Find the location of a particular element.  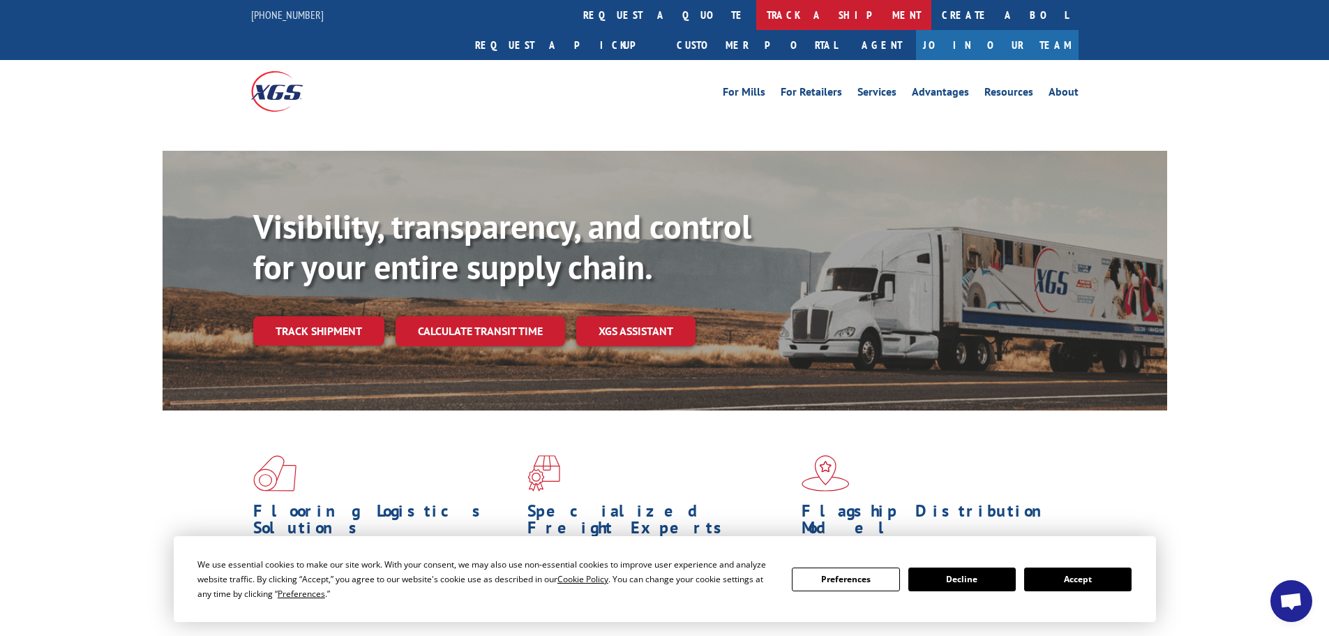

button: Preferences is located at coordinates (846, 579).